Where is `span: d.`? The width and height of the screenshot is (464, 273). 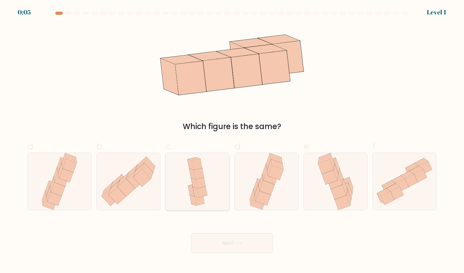 span: d. is located at coordinates (238, 146).